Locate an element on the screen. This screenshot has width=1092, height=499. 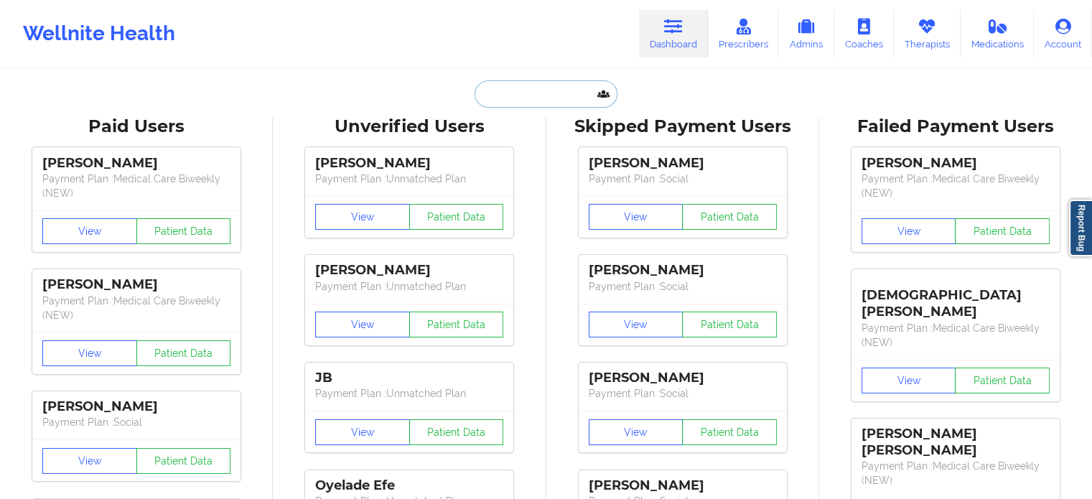
div: Unverified Users is located at coordinates (409, 126).